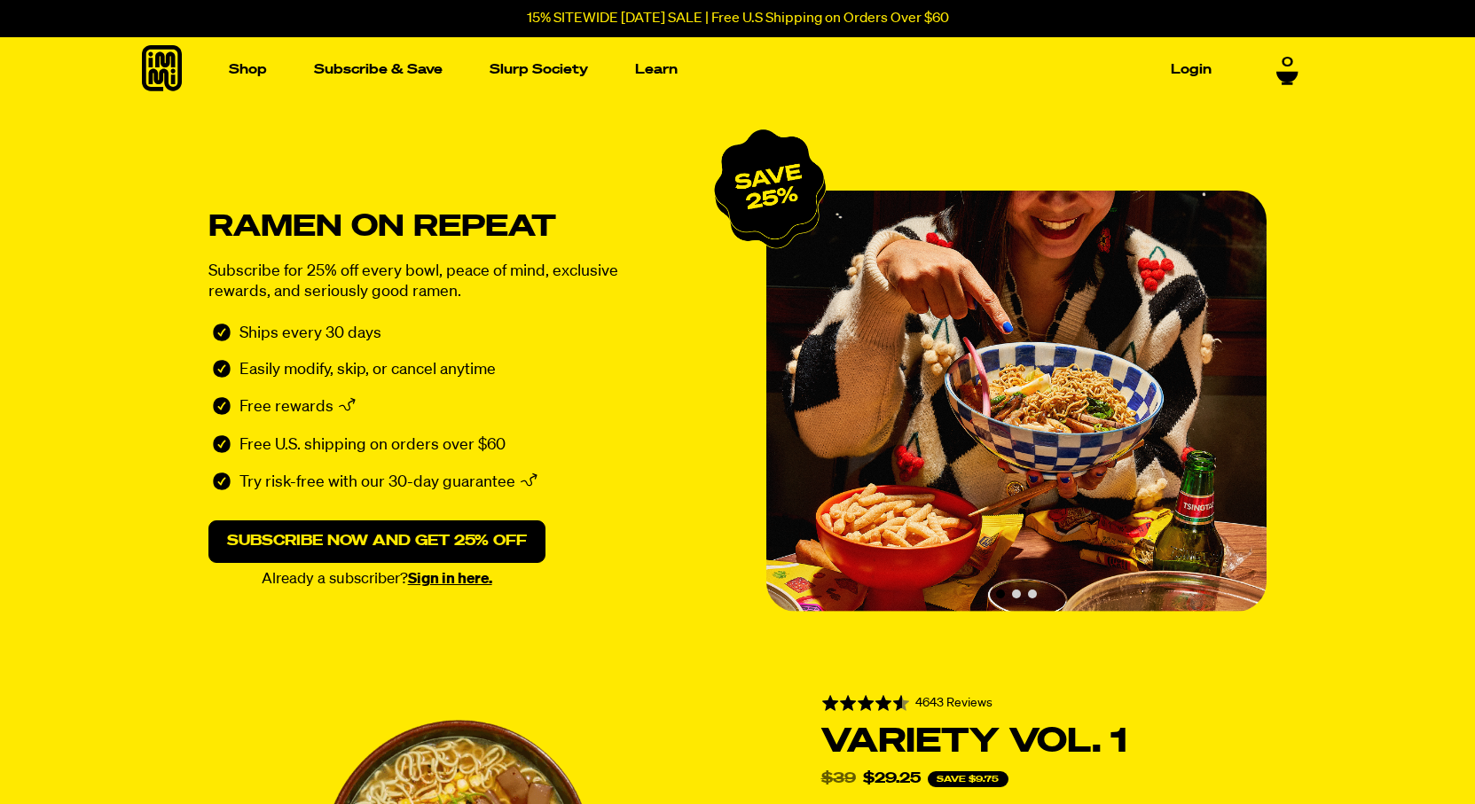 This screenshot has width=1475, height=804. I want to click on p: Free U.S. shipping on orders over $60, so click(372, 445).